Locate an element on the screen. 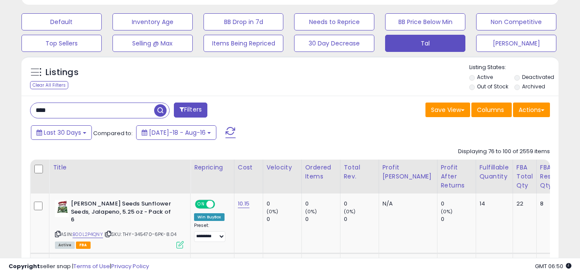  label: Deactivated is located at coordinates (538, 77).